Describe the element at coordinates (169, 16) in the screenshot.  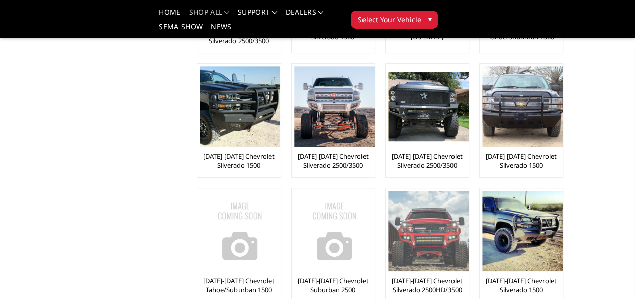
I see `a: Home` at that location.